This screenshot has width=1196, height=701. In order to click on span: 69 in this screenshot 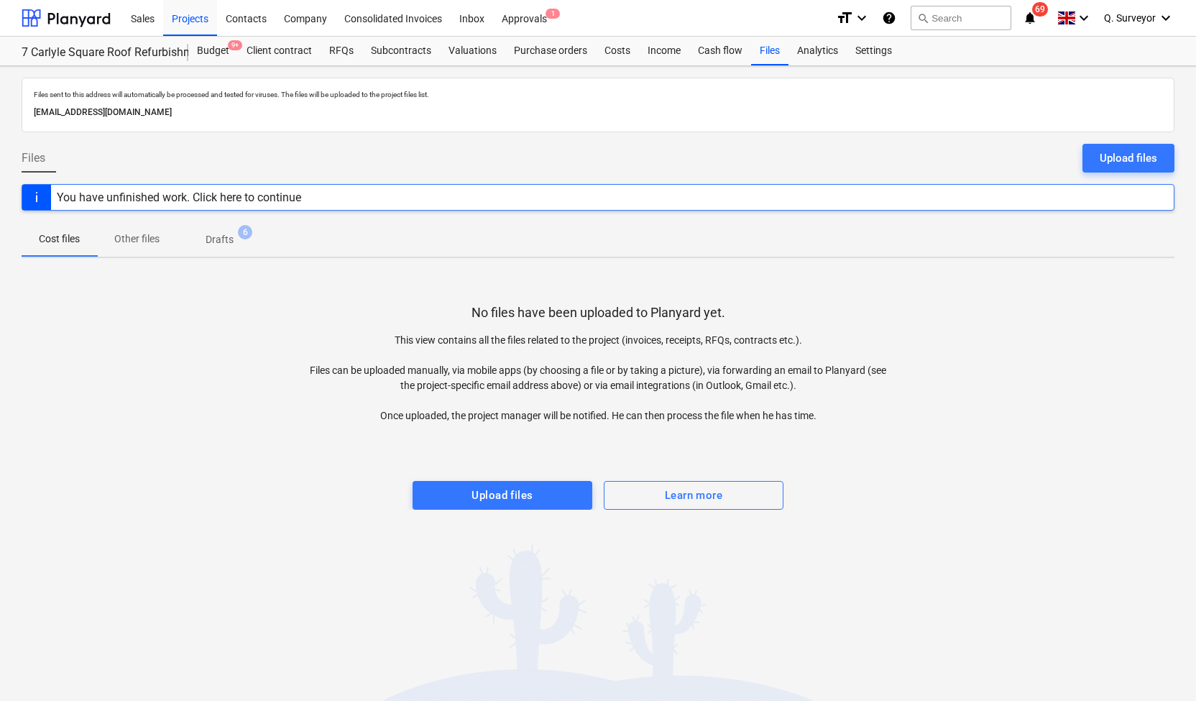, I will do `click(1040, 9)`.